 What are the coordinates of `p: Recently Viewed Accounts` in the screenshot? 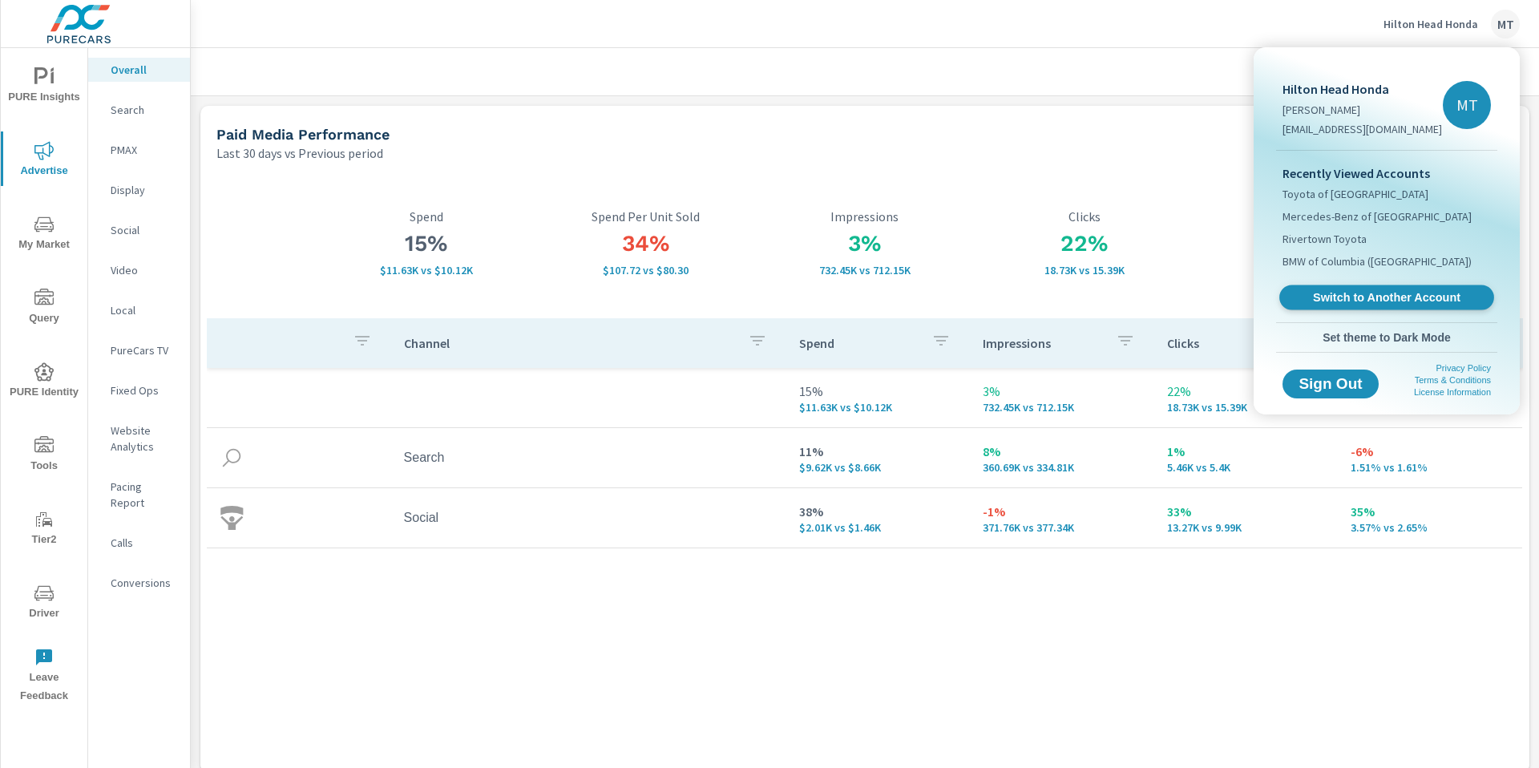 It's located at (1386, 173).